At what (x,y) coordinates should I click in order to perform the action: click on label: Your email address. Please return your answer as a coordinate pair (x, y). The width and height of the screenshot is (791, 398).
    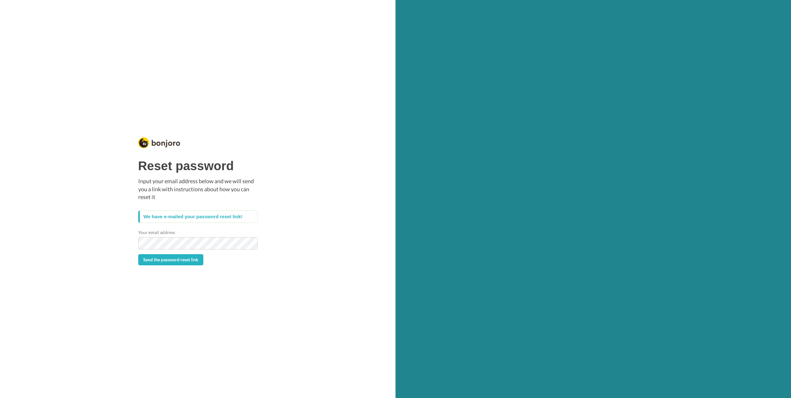
    Looking at the image, I should click on (157, 232).